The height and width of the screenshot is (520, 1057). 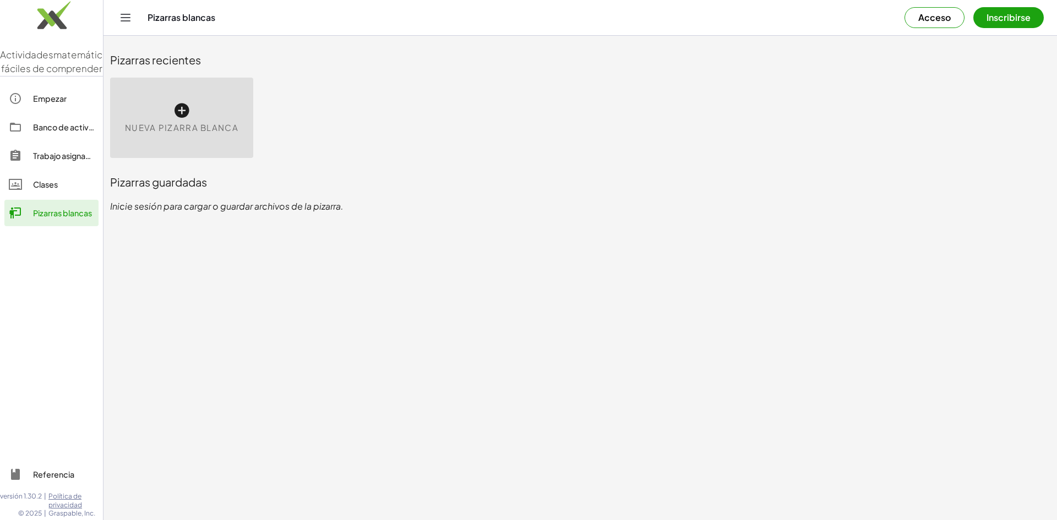 What do you see at coordinates (64, 156) in the screenshot?
I see `font: Trabajo asignado` at bounding box center [64, 156].